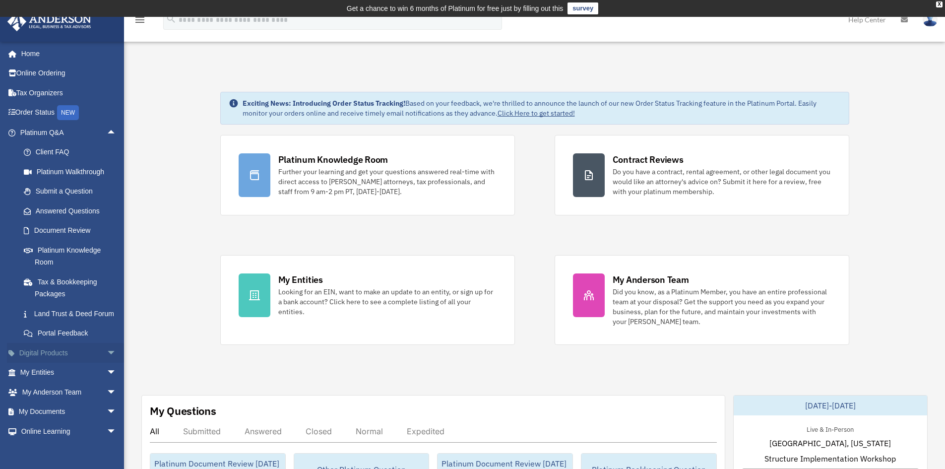 This screenshot has height=469, width=945. I want to click on div: Further your learning and get your questions answered real-time with direct access to [PERSON_NAM..., so click(387, 182).